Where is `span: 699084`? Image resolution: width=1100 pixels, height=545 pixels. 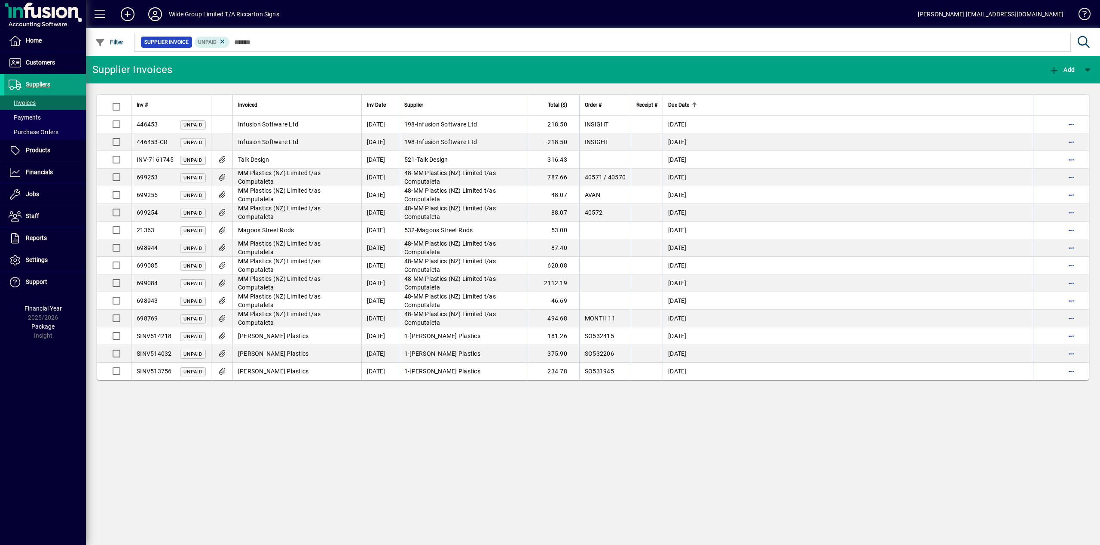
span: 699084 is located at coordinates (147, 283).